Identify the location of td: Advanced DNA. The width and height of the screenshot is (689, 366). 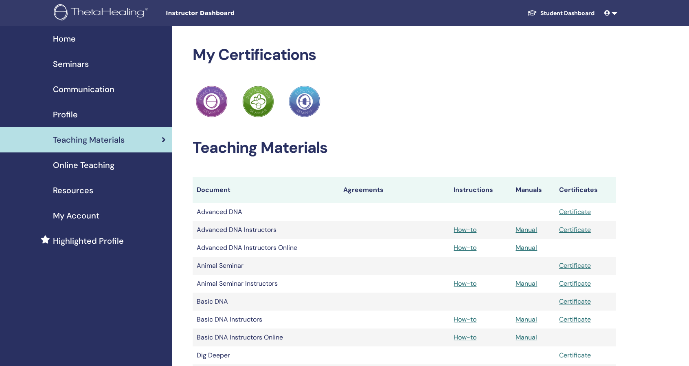
(266, 212).